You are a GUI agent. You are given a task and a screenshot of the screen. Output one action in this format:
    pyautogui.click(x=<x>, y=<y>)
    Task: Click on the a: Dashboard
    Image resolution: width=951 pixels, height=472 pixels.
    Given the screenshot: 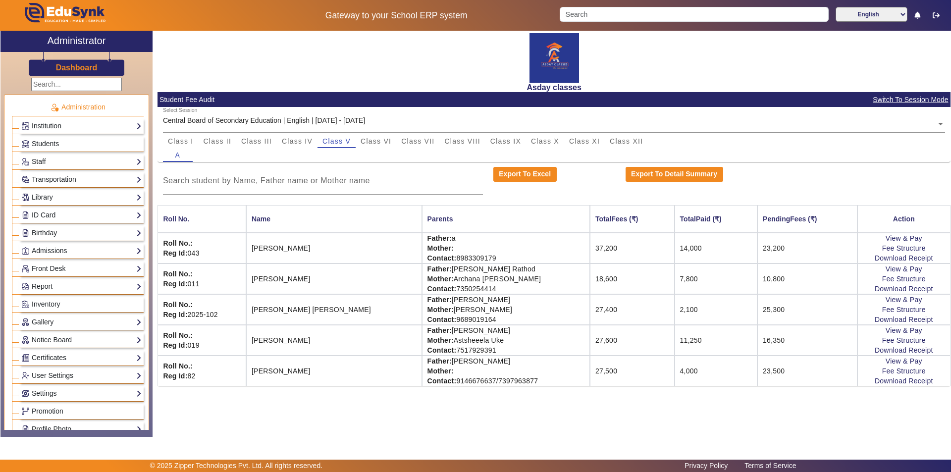 What is the action you would take?
    pyautogui.click(x=77, y=67)
    